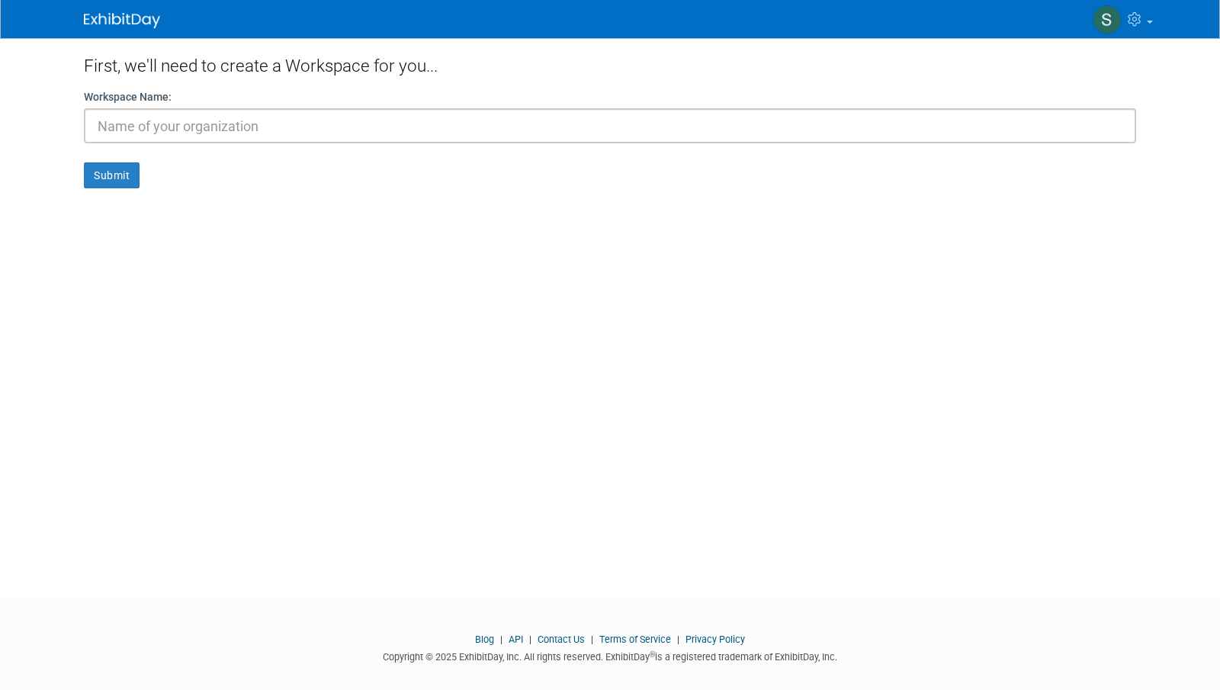 The image size is (1220, 690). What do you see at coordinates (715, 639) in the screenshot?
I see `a: Privacy Policy` at bounding box center [715, 639].